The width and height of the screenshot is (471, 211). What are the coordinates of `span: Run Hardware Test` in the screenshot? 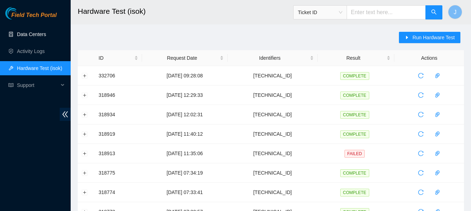 It's located at (433, 37).